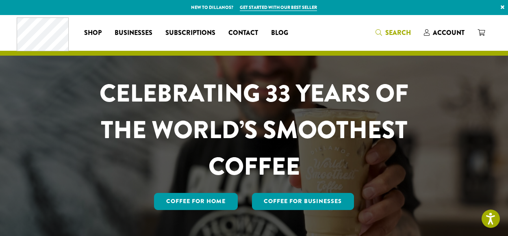 The image size is (508, 236). Describe the element at coordinates (93, 33) in the screenshot. I see `span: Shop` at that location.